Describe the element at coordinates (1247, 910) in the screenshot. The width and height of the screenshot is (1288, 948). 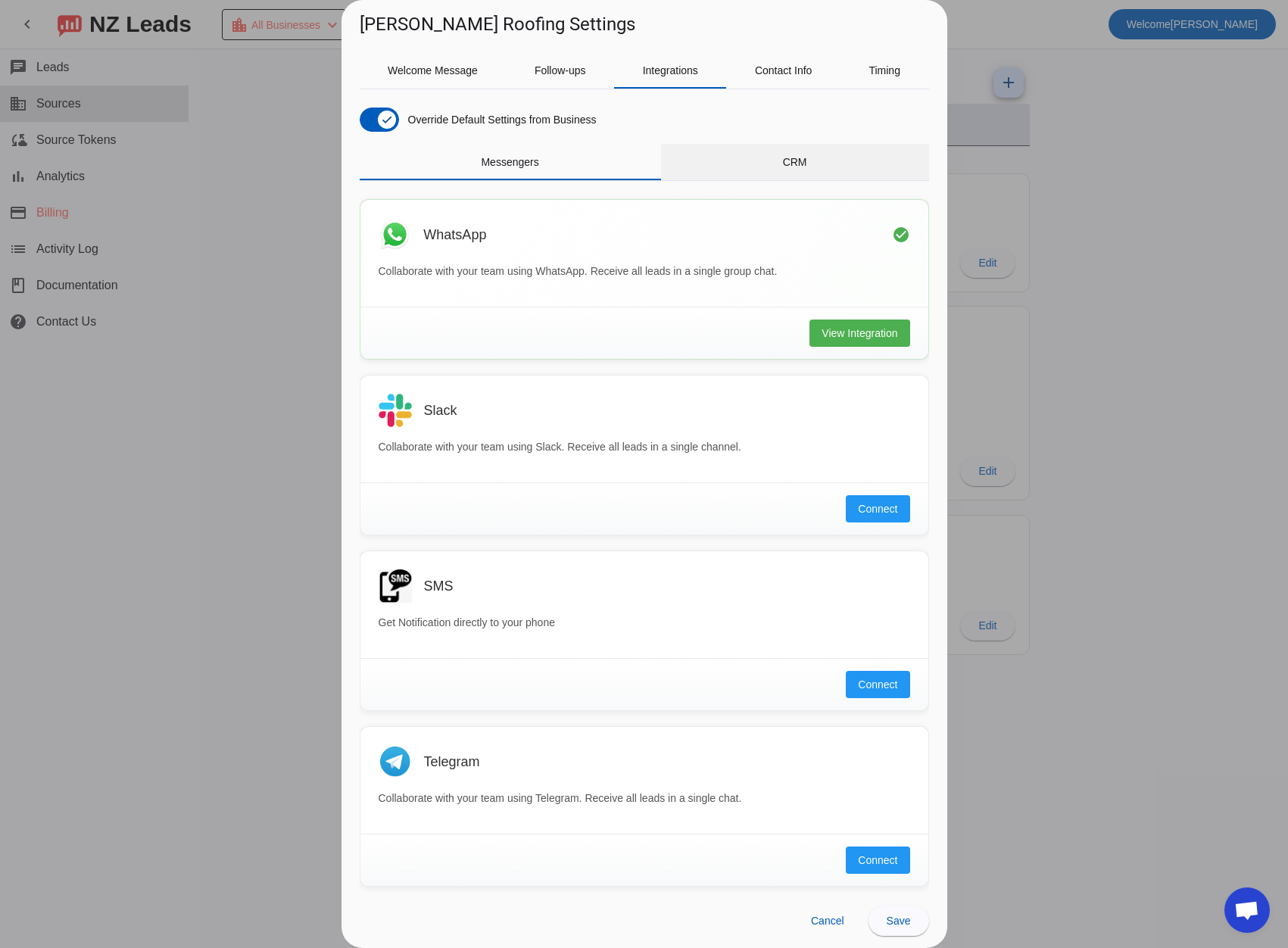
I see `div: Open chat` at that location.